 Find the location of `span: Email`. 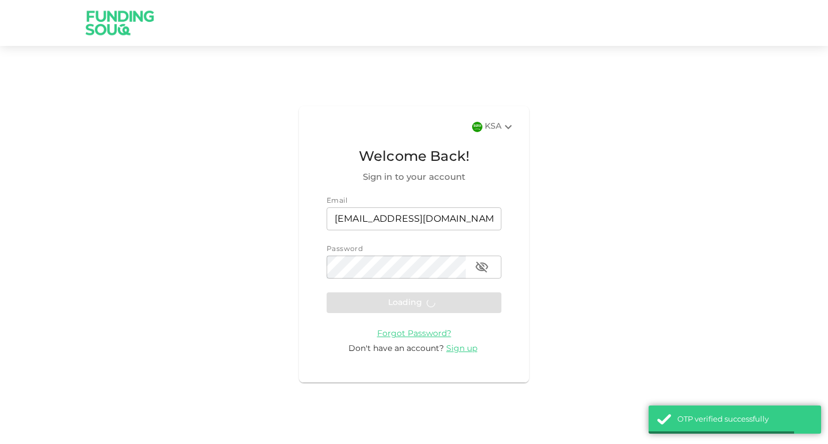

span: Email is located at coordinates (337, 201).